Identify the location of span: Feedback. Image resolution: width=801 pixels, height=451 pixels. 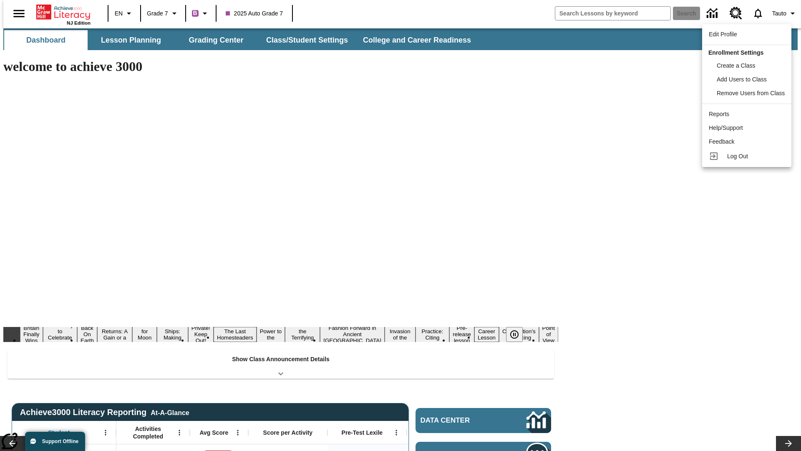
(722, 142).